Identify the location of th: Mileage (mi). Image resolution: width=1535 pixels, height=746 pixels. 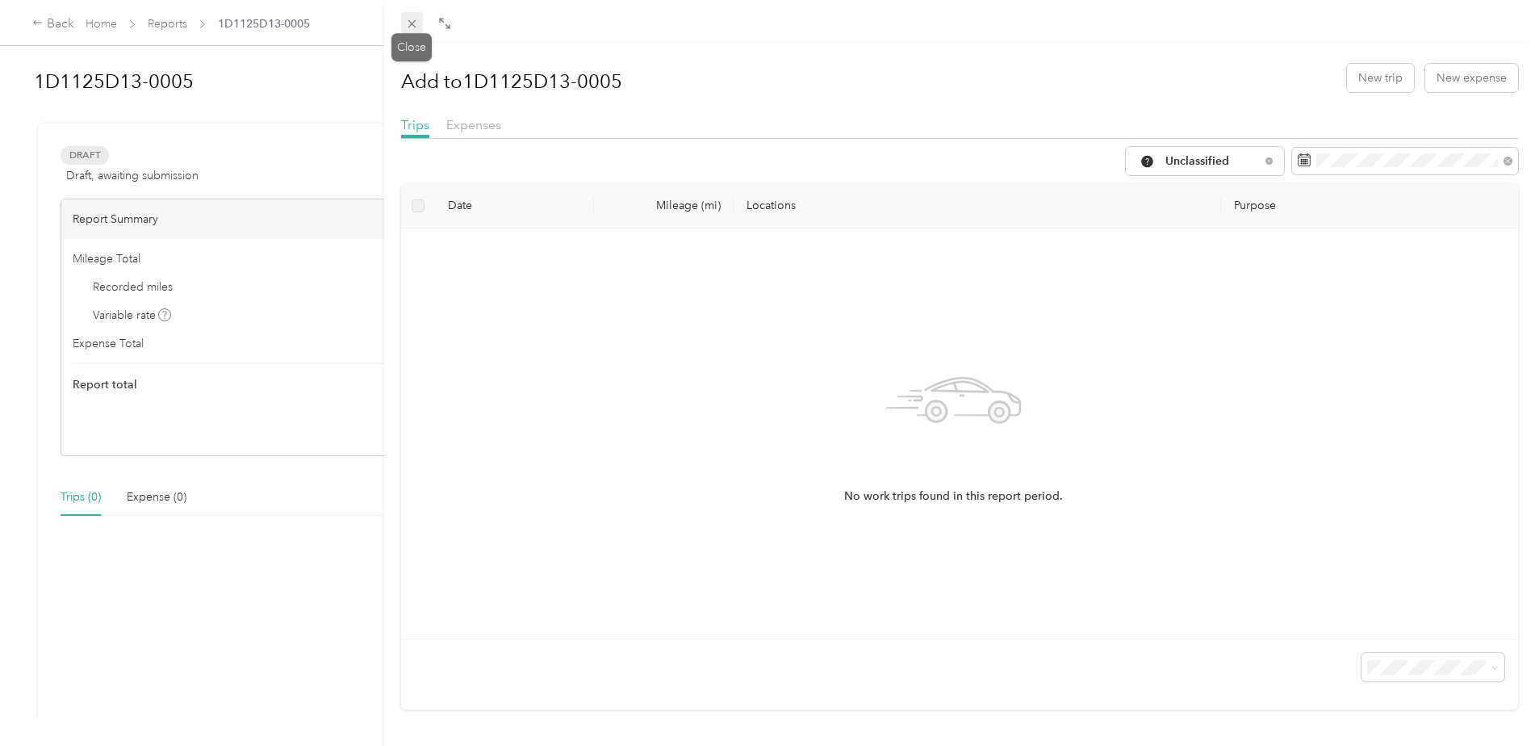
(663, 206).